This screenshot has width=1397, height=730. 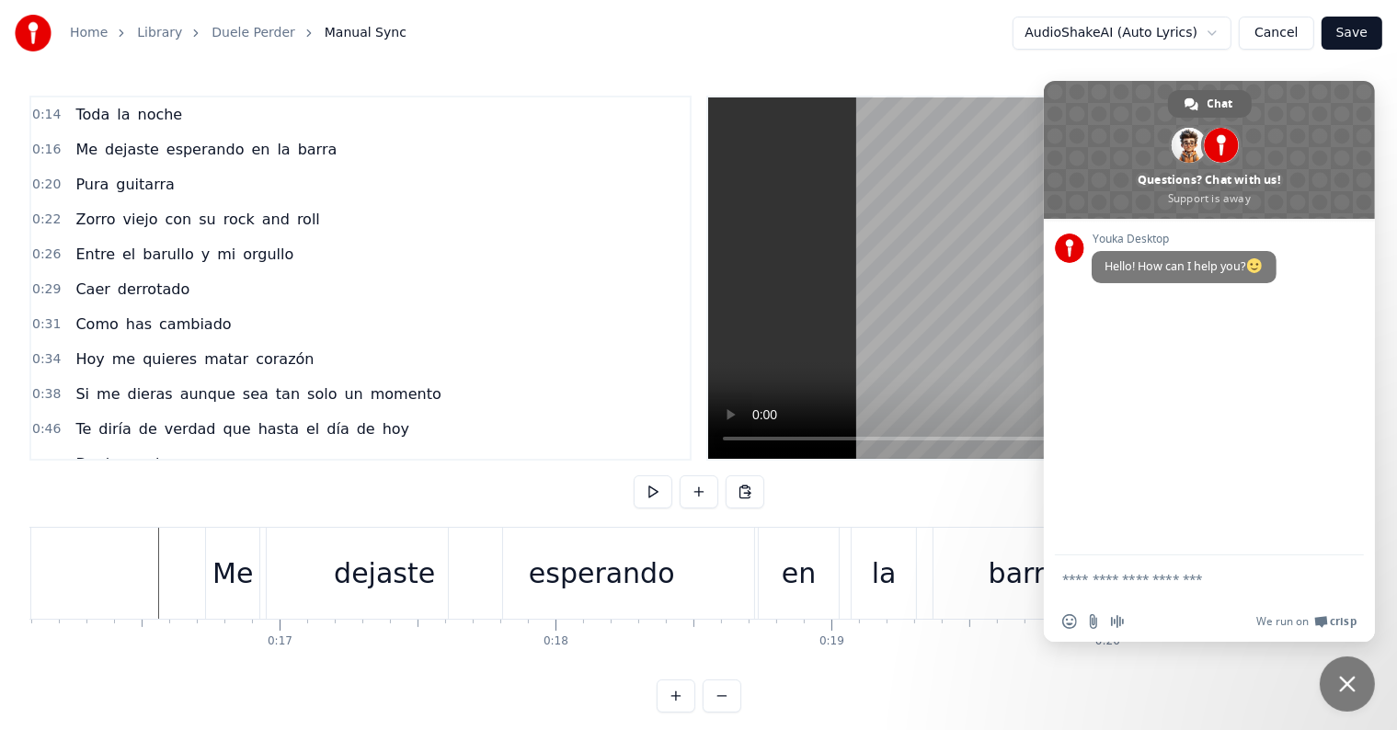 What do you see at coordinates (322, 393) in the screenshot?
I see `span: solo` at bounding box center [322, 393].